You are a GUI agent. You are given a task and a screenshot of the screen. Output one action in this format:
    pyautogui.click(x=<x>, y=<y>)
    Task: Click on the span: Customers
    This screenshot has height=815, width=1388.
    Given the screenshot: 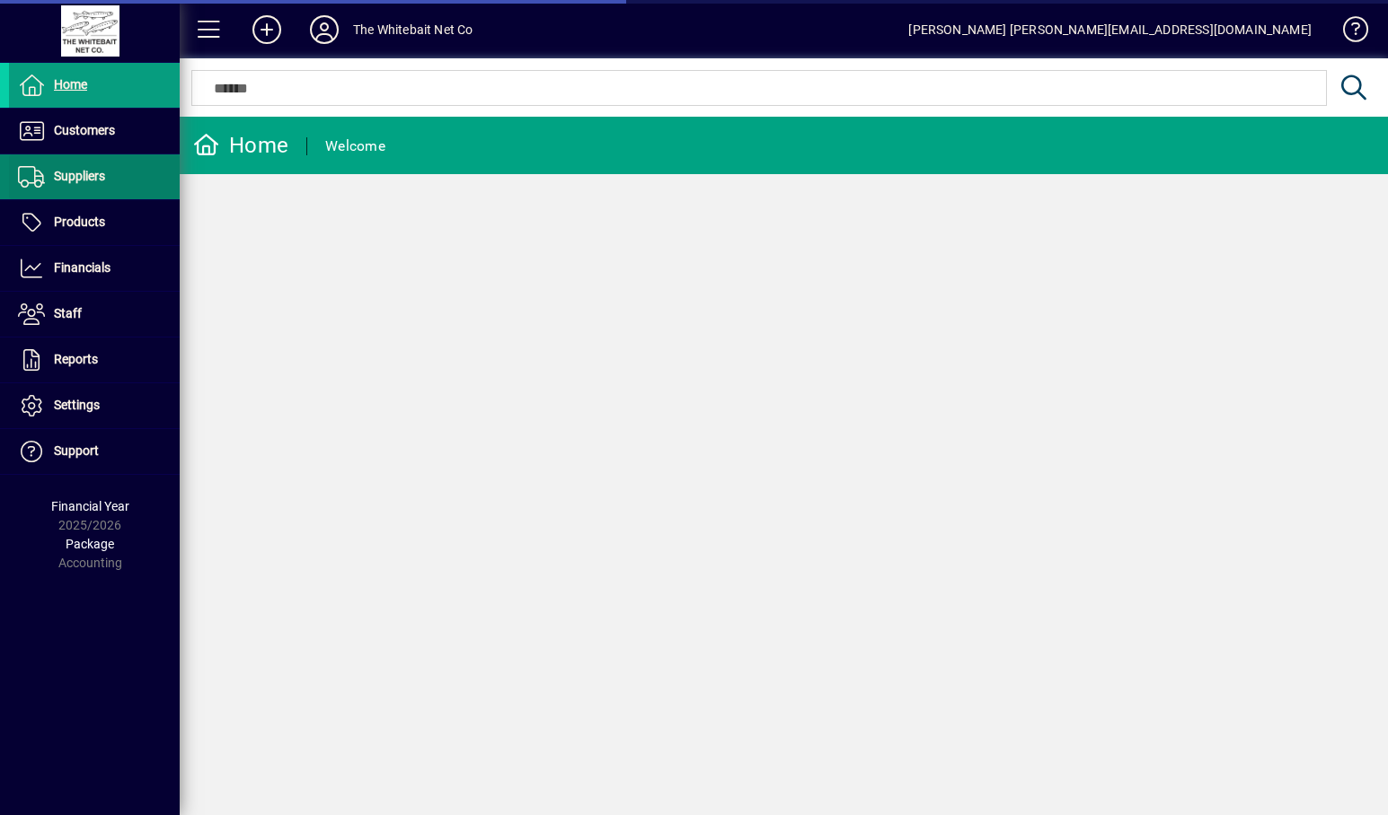 What is the action you would take?
    pyautogui.click(x=84, y=130)
    